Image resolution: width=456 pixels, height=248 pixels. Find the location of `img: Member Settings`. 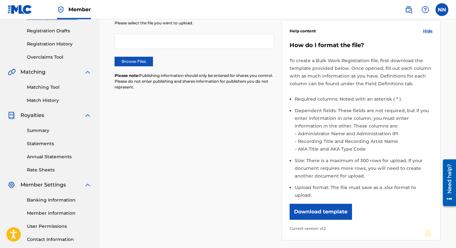

img: Member Settings is located at coordinates (12, 185).